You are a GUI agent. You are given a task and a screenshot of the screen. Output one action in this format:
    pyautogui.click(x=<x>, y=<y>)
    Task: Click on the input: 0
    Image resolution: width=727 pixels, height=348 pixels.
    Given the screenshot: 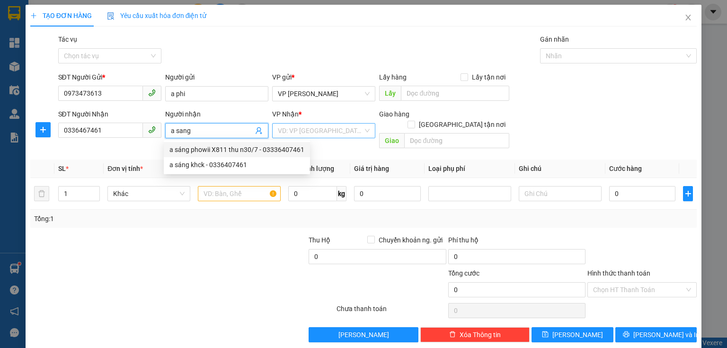 What is the action you would take?
    pyautogui.click(x=387, y=194)
    